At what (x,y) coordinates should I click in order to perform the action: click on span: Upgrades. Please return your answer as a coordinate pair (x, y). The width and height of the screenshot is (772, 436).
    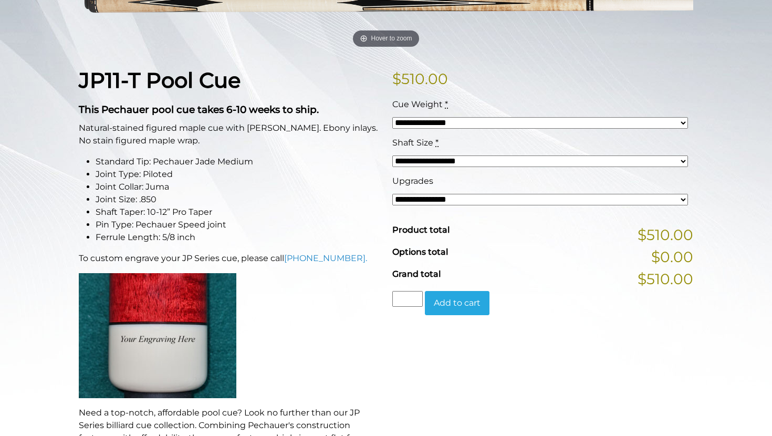
    Looking at the image, I should click on (413, 181).